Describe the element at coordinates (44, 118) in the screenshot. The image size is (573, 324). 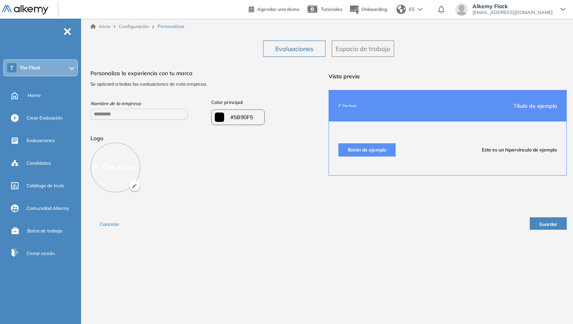
I see `span: Crear Evaluación` at that location.